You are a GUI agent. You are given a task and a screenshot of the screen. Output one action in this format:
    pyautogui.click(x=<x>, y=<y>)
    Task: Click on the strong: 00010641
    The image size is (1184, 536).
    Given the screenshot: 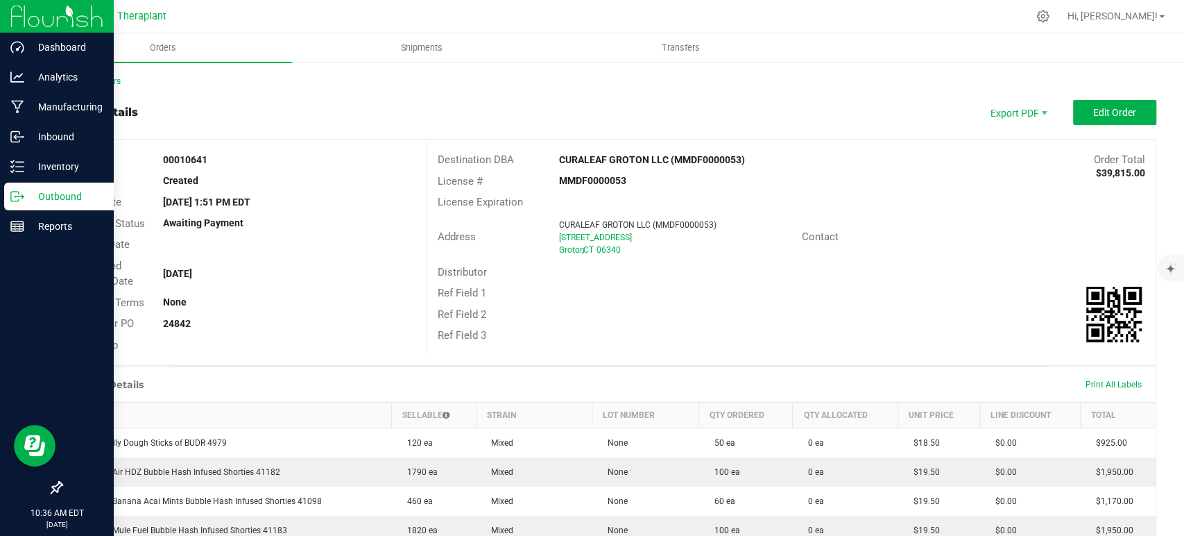 What is the action you would take?
    pyautogui.click(x=185, y=160)
    